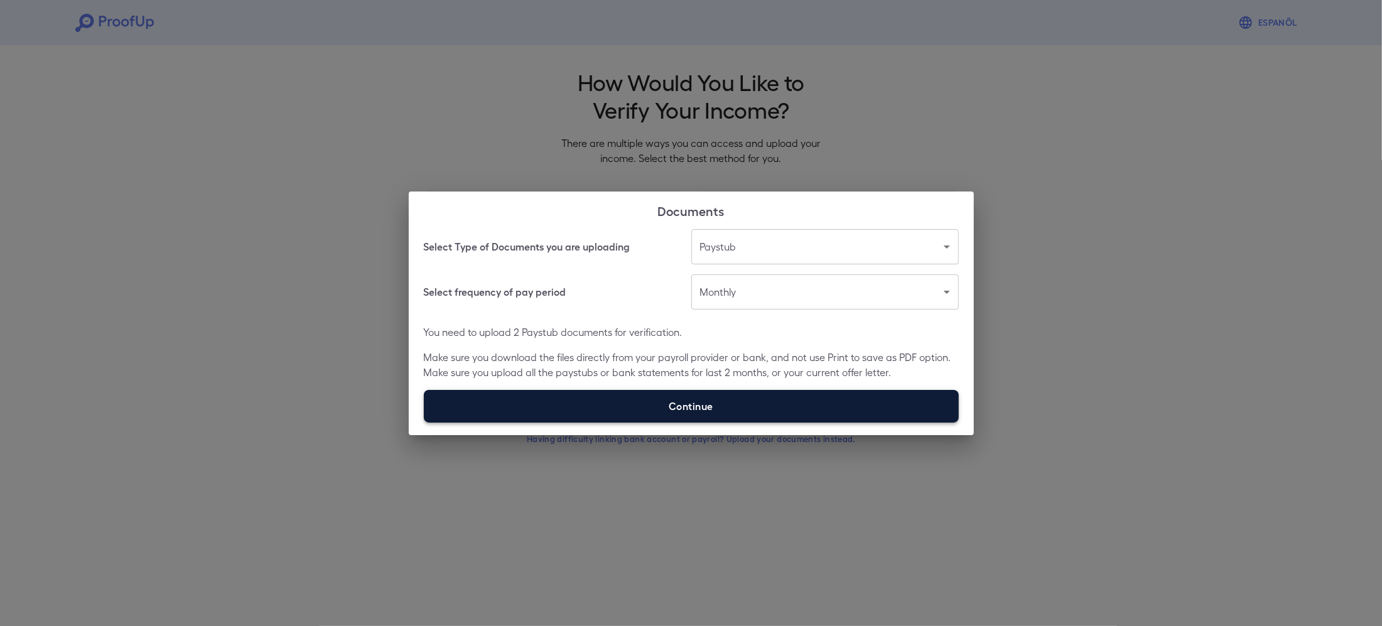  What do you see at coordinates (691, 406) in the screenshot?
I see `label: Continue` at bounding box center [691, 406].